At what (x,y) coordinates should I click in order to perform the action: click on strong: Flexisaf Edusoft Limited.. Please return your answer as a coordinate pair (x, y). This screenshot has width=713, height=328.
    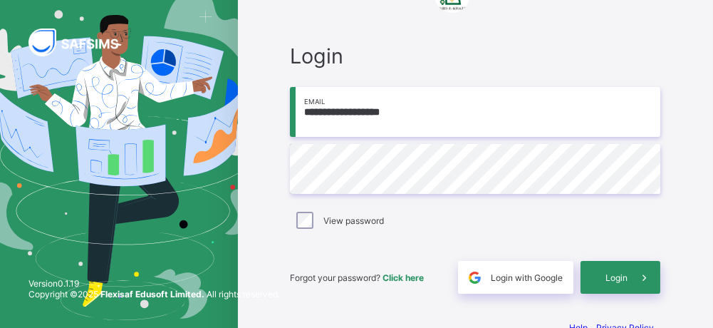
    Looking at the image, I should click on (152, 293).